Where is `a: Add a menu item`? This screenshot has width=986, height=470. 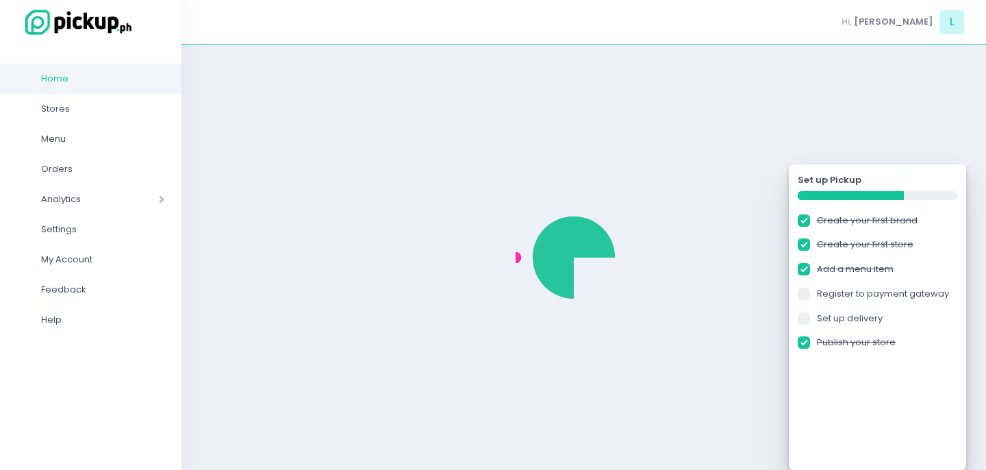 a: Add a menu item is located at coordinates (855, 269).